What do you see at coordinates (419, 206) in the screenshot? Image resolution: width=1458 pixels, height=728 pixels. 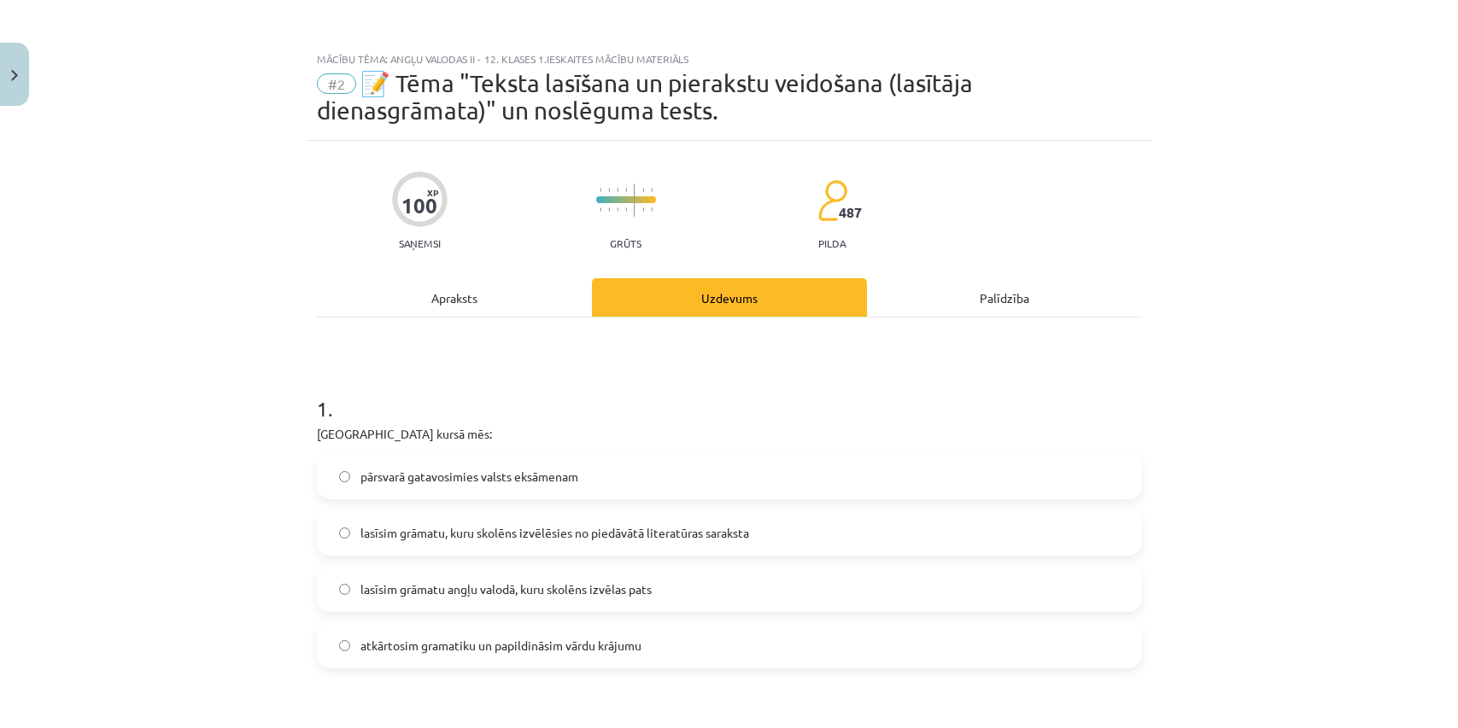 I see `div: 100` at bounding box center [419, 206].